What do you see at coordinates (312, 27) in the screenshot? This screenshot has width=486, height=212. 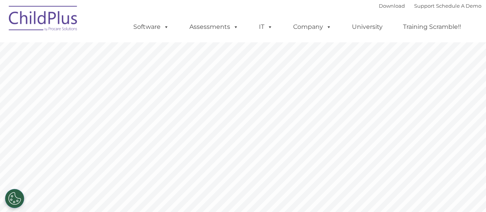 I see `a: Company` at bounding box center [312, 27].